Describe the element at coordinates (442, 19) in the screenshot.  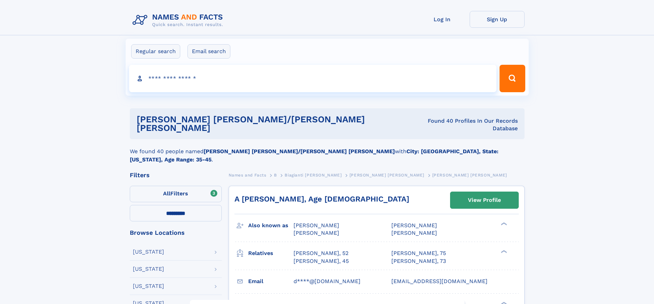
I see `a: Log In` at that location.